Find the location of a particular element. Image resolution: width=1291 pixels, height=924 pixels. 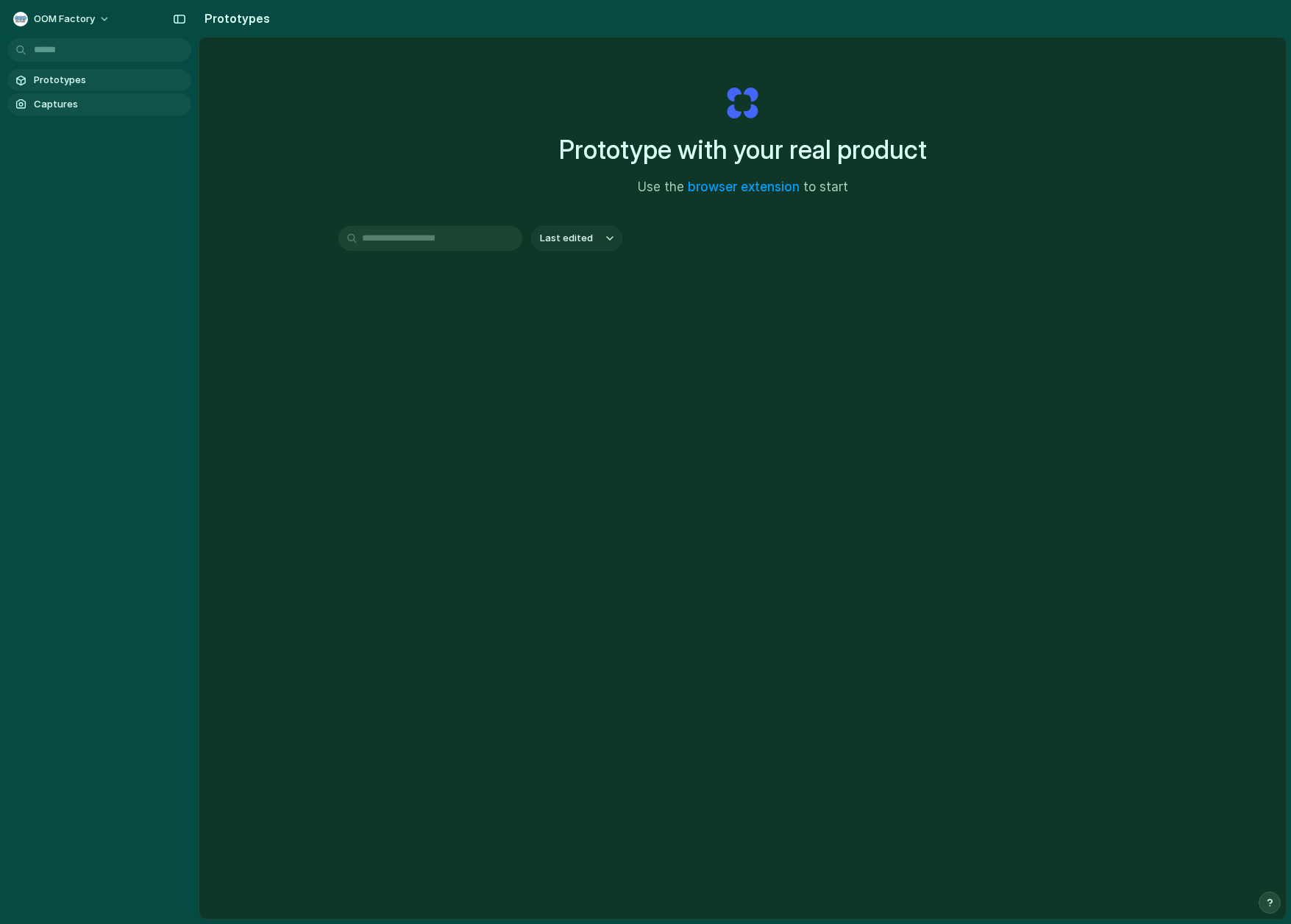

h1: Prototype with your real product is located at coordinates (743, 149).